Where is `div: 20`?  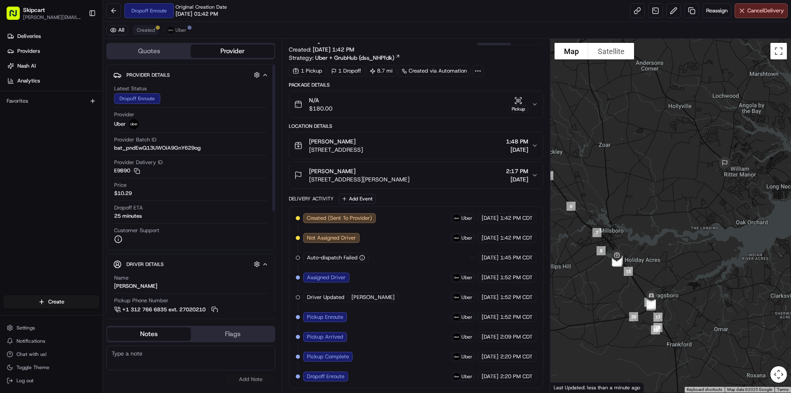 div: 20 is located at coordinates (634, 316).